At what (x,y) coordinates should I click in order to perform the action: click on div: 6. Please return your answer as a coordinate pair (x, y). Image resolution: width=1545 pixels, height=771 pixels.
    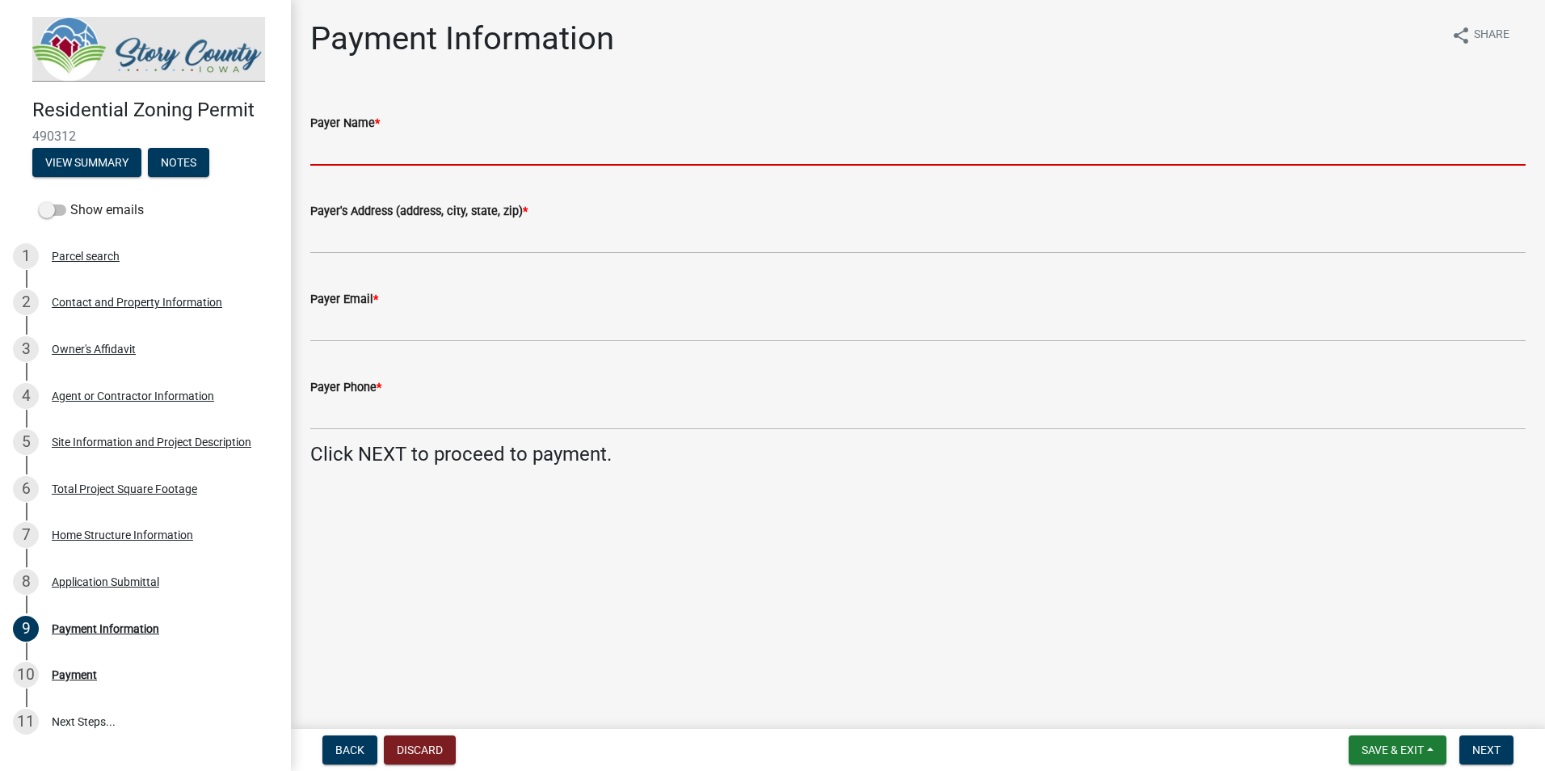
    Looking at the image, I should click on (26, 489).